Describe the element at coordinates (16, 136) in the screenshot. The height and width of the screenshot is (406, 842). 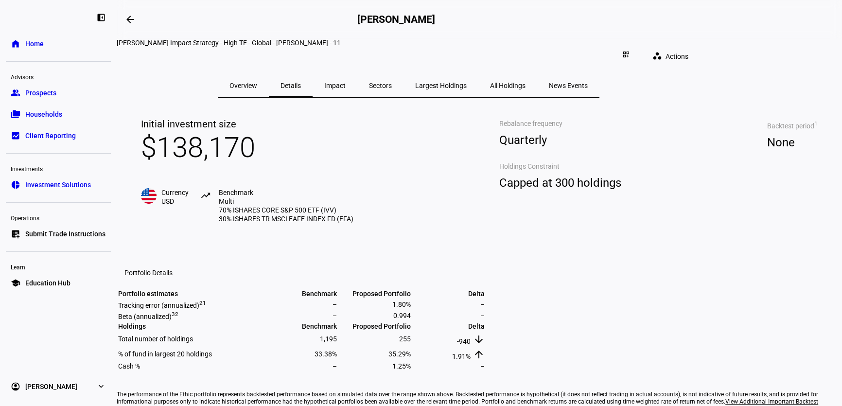
I see `eth-mat-symbol: bid_landscape` at that location.